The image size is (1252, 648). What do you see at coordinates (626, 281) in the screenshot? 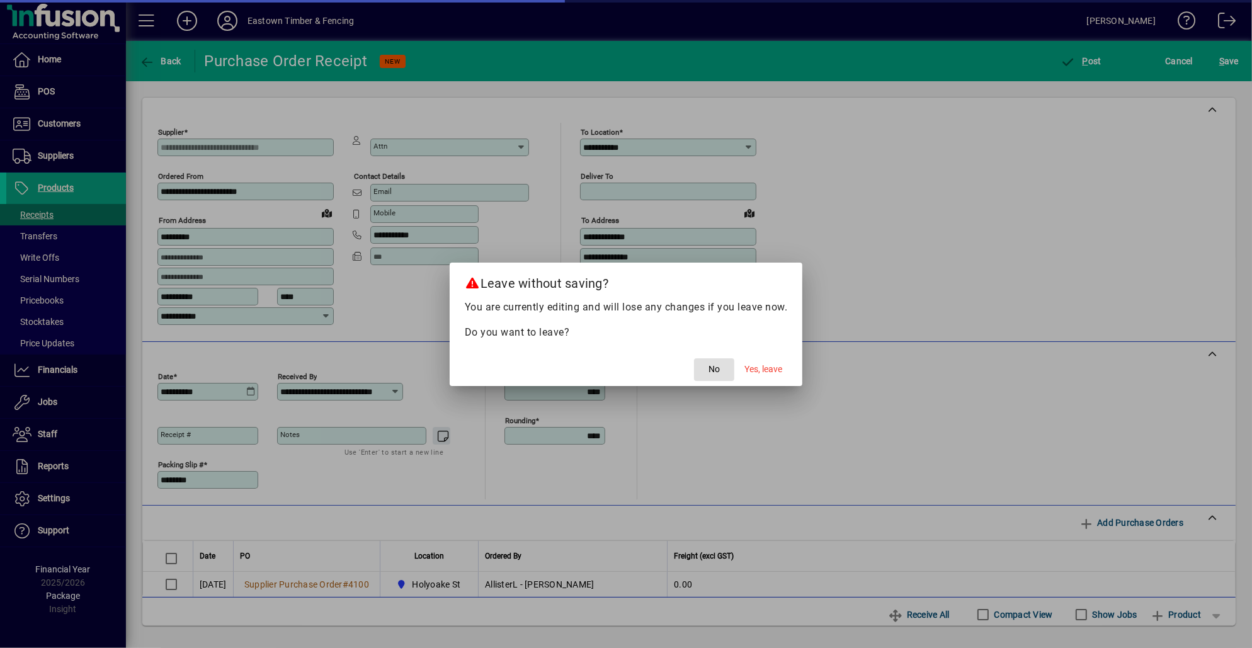
I see `h2: Leave without saving?` at bounding box center [626, 281].